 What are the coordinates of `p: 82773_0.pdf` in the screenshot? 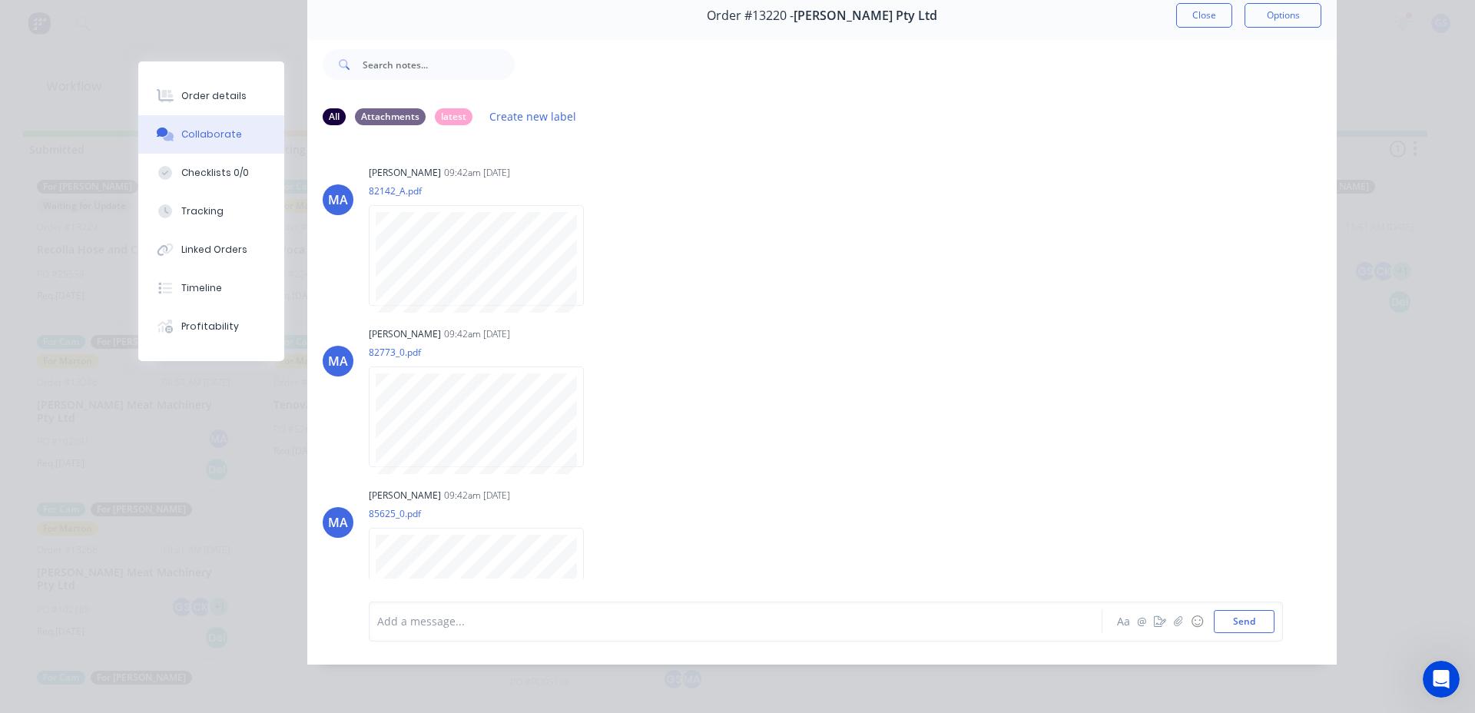 It's located at (484, 352).